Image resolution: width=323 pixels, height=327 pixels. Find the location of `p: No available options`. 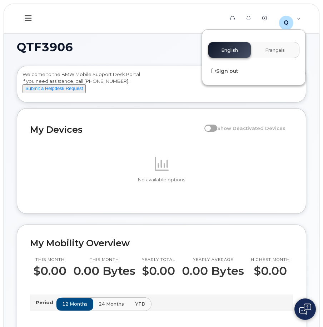

p: No available options is located at coordinates (161, 180).